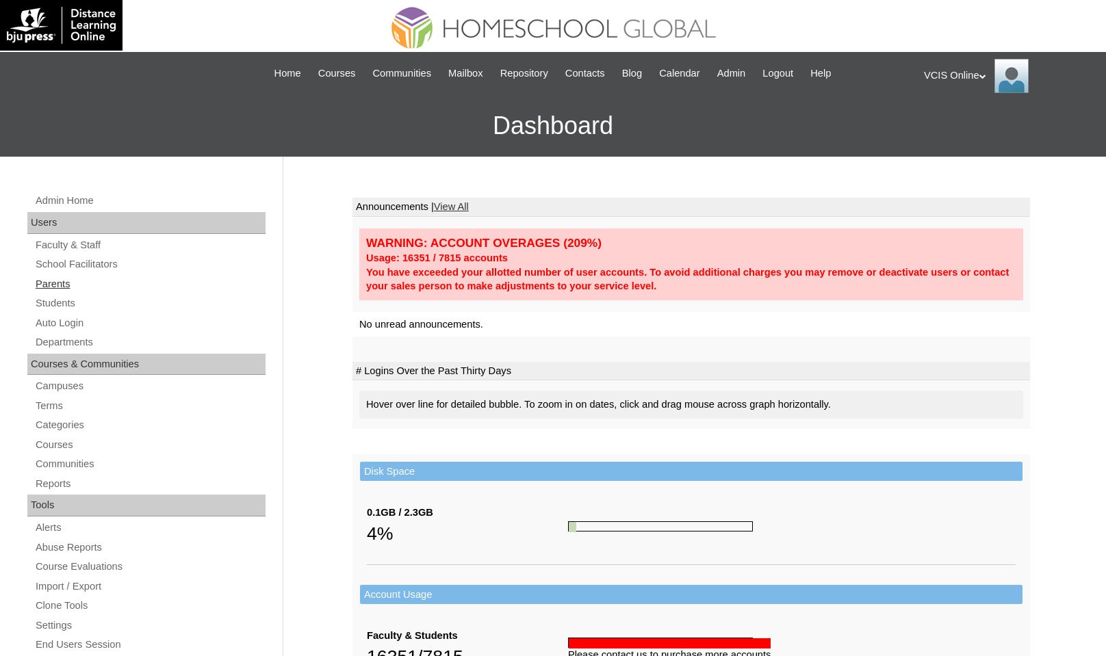 This screenshot has width=1106, height=656. Describe the element at coordinates (777, 73) in the screenshot. I see `span: Logout` at that location.